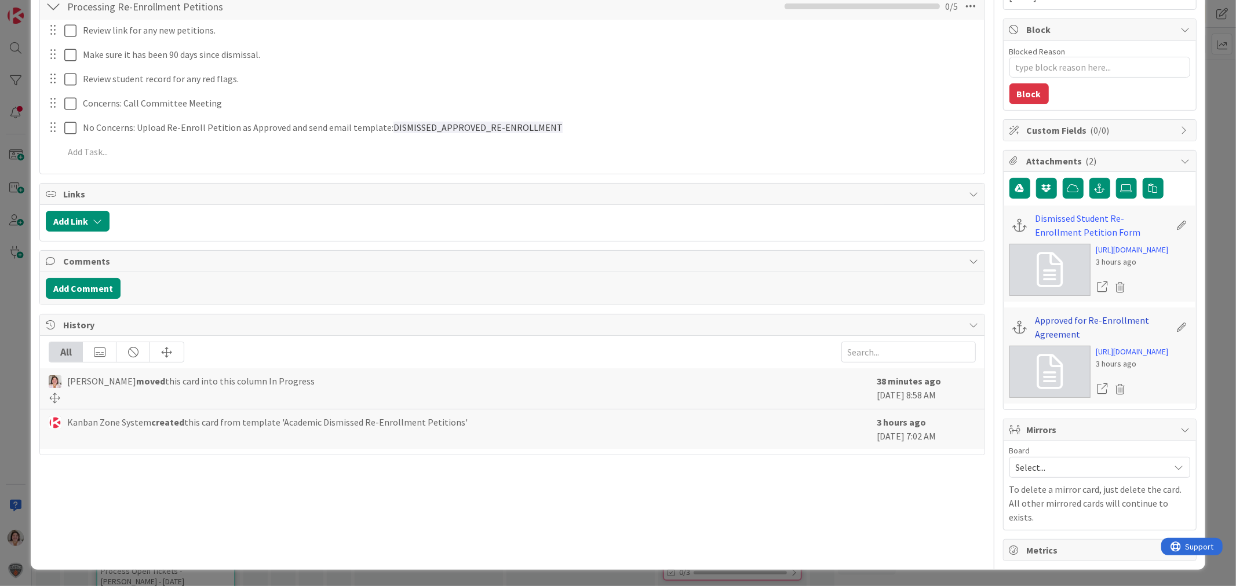 This screenshot has width=1236, height=586. What do you see at coordinates (1099, 130) in the screenshot?
I see `span: ( 0/0 )` at bounding box center [1099, 130].